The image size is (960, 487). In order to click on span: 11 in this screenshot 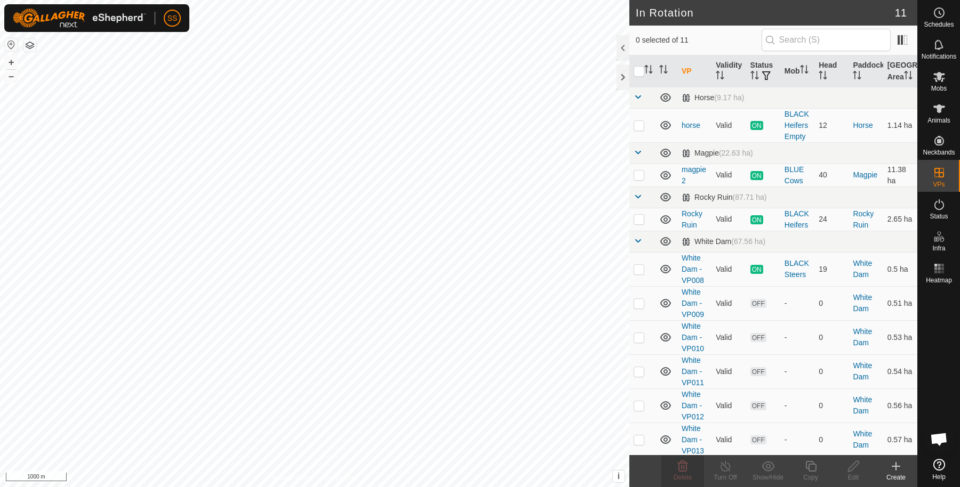, I will do `click(900, 13)`.